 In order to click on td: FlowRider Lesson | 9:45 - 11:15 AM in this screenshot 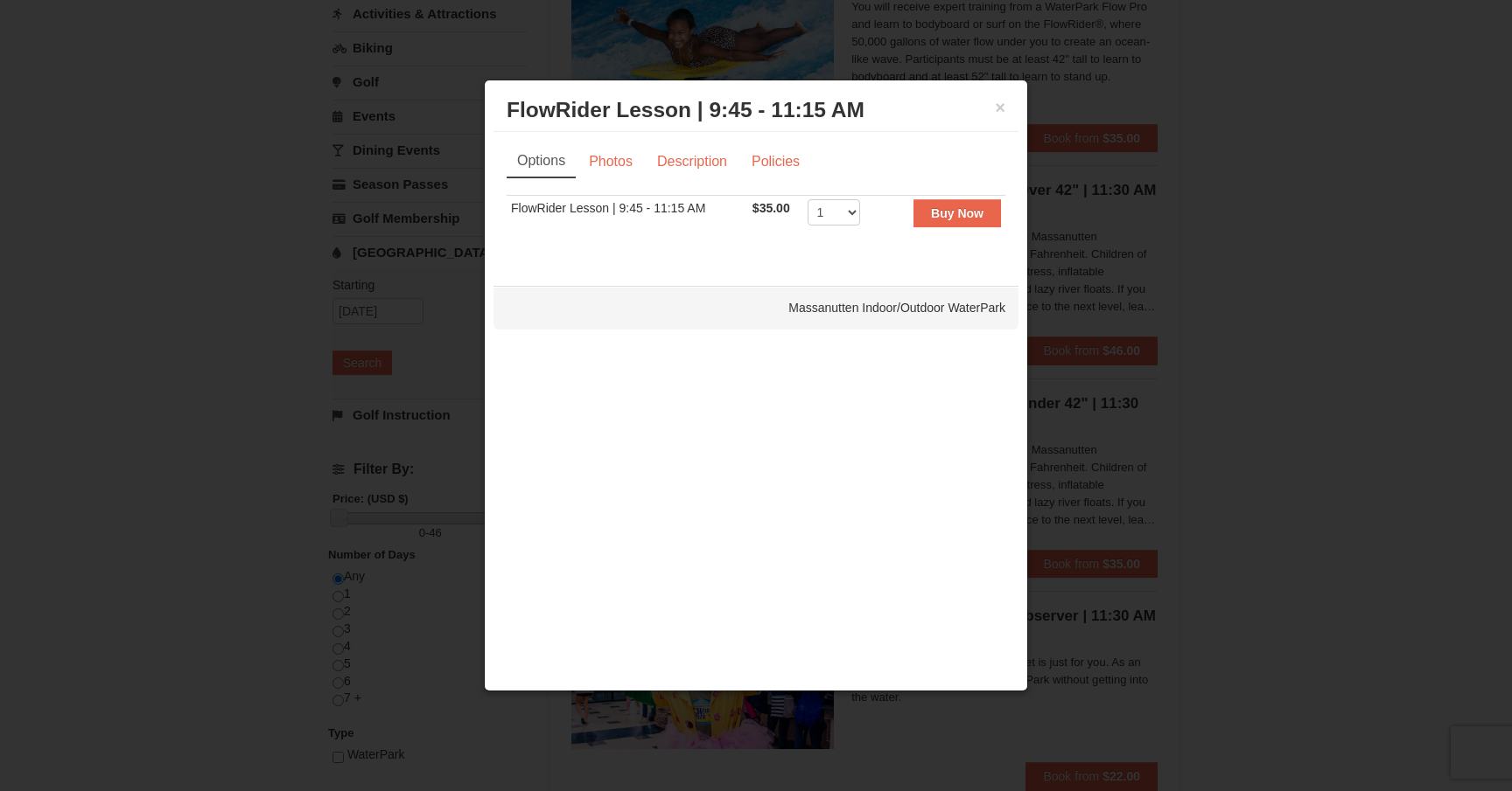, I will do `click(627, 216)`.